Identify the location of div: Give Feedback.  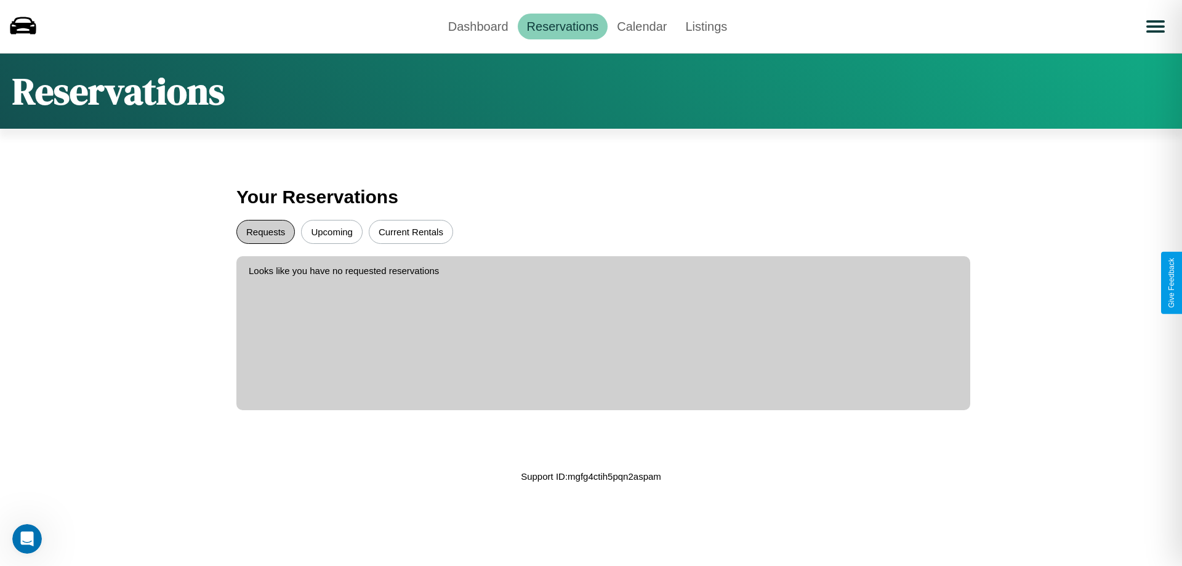
(1171, 282).